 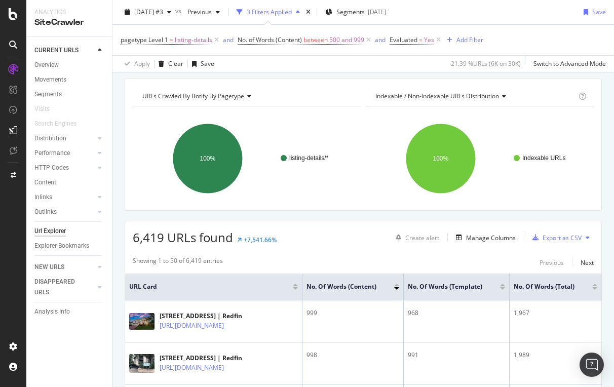 What do you see at coordinates (52, 168) in the screenshot?
I see `div: HTTP Codes` at bounding box center [52, 168].